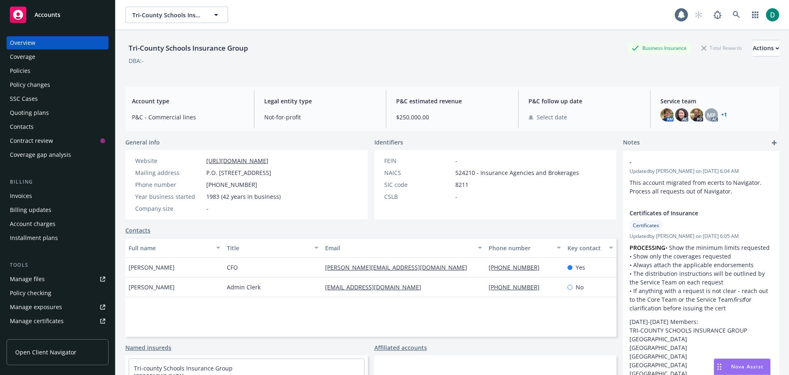  What do you see at coordinates (580, 267) in the screenshot?
I see `span: Yes` at bounding box center [580, 267].